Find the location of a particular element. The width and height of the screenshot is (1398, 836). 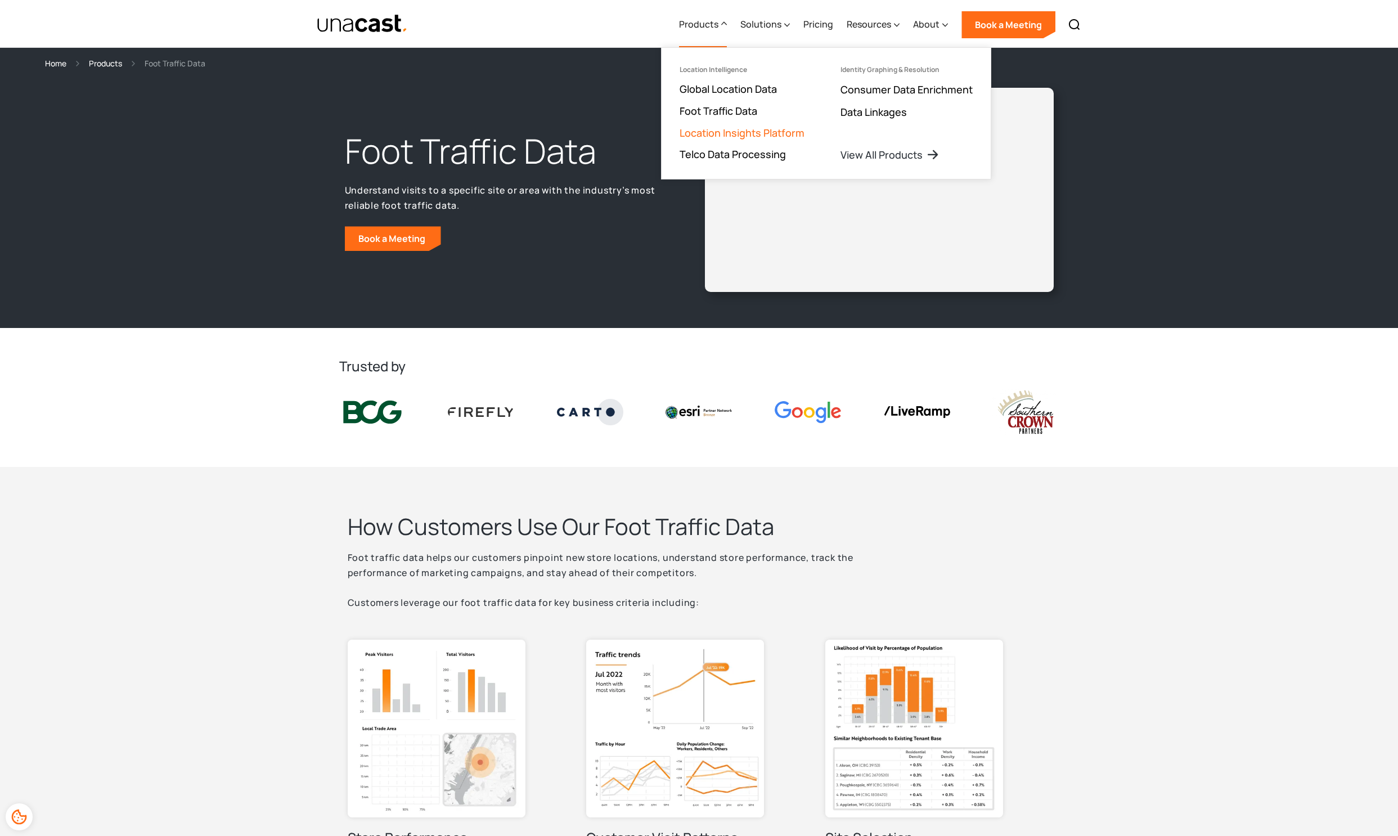

img: liveramp logo is located at coordinates (917, 412).